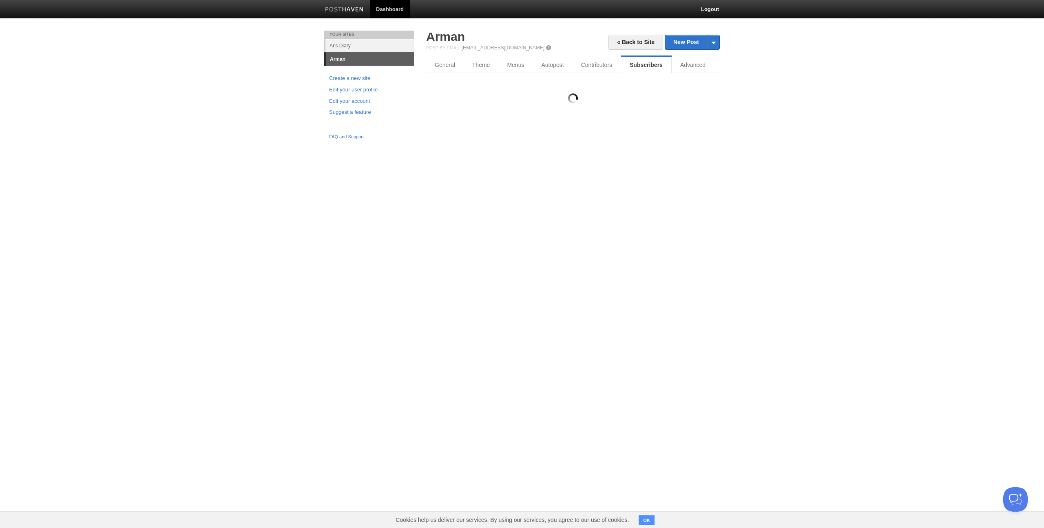 This screenshot has width=1044, height=528. I want to click on a: New Post, so click(692, 42).